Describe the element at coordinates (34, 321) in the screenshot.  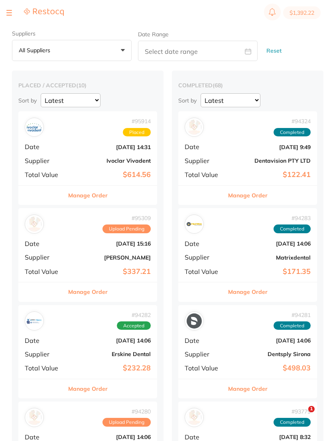
I see `img: Erskine Dental` at that location.